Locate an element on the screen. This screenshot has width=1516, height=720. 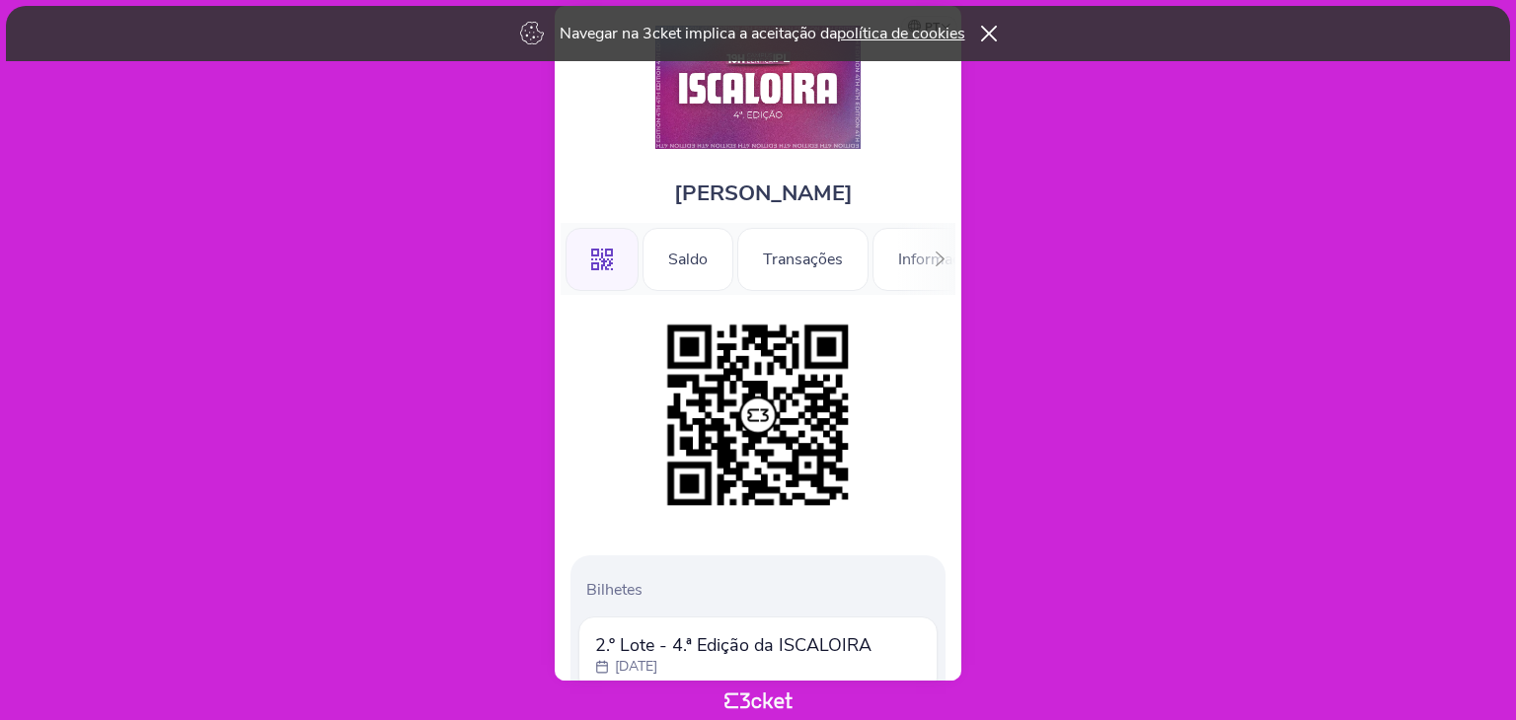
img: 4.ª Edição - ISCALOIRA is located at coordinates (758, 87).